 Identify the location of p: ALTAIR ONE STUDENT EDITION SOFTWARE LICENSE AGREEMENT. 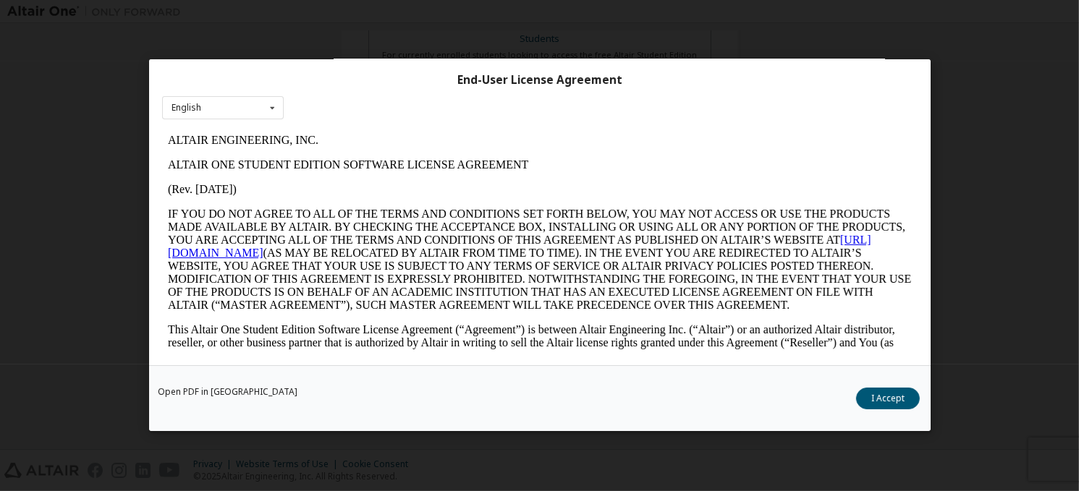
(378, 37).